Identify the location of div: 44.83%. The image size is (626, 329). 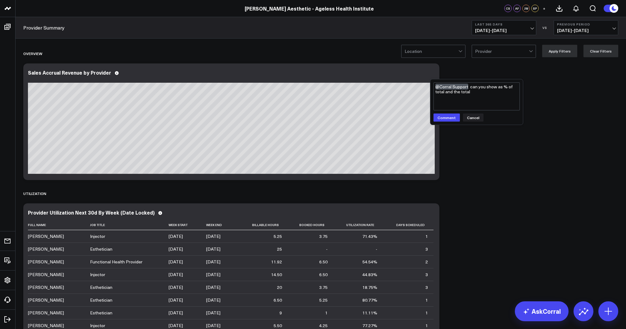
(370, 274).